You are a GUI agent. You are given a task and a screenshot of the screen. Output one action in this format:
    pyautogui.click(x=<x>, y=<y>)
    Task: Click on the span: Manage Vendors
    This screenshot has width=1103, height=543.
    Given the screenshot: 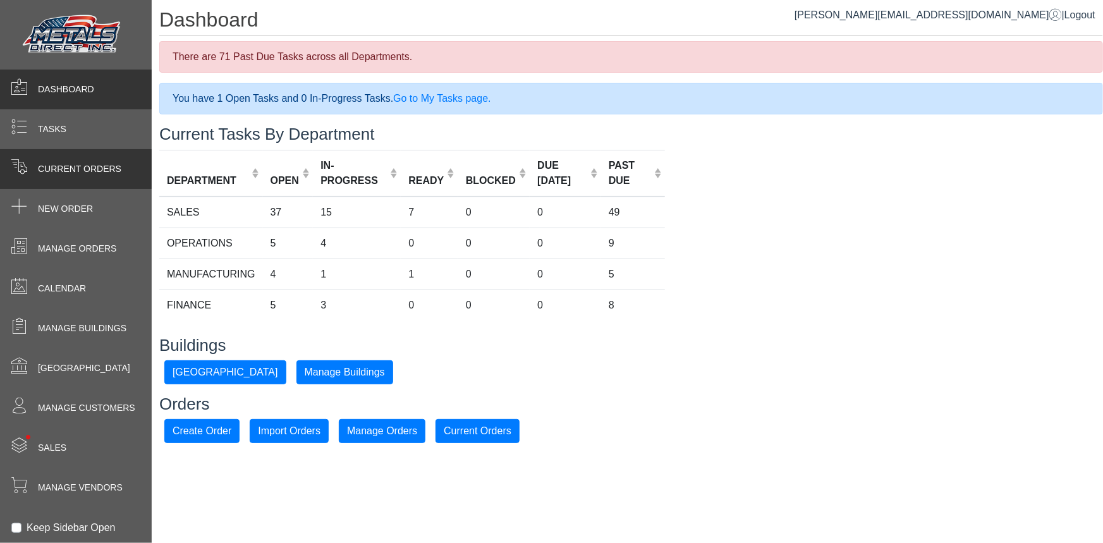 What is the action you would take?
    pyautogui.click(x=80, y=487)
    